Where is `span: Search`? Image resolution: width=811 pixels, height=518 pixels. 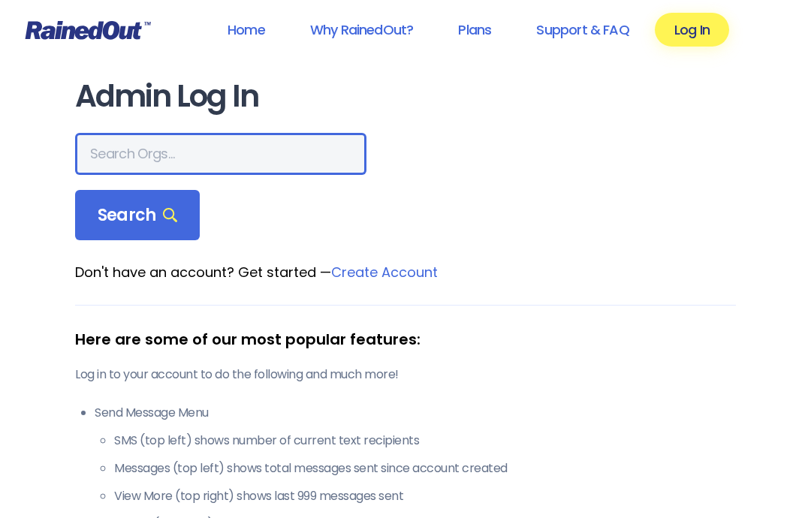
span: Search is located at coordinates (137, 216).